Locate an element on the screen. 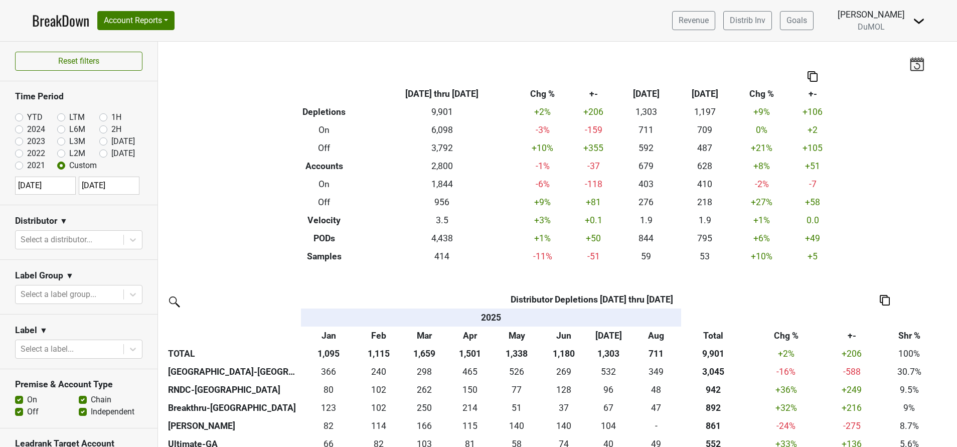 The width and height of the screenshot is (957, 447). td: 795 is located at coordinates (705, 238).